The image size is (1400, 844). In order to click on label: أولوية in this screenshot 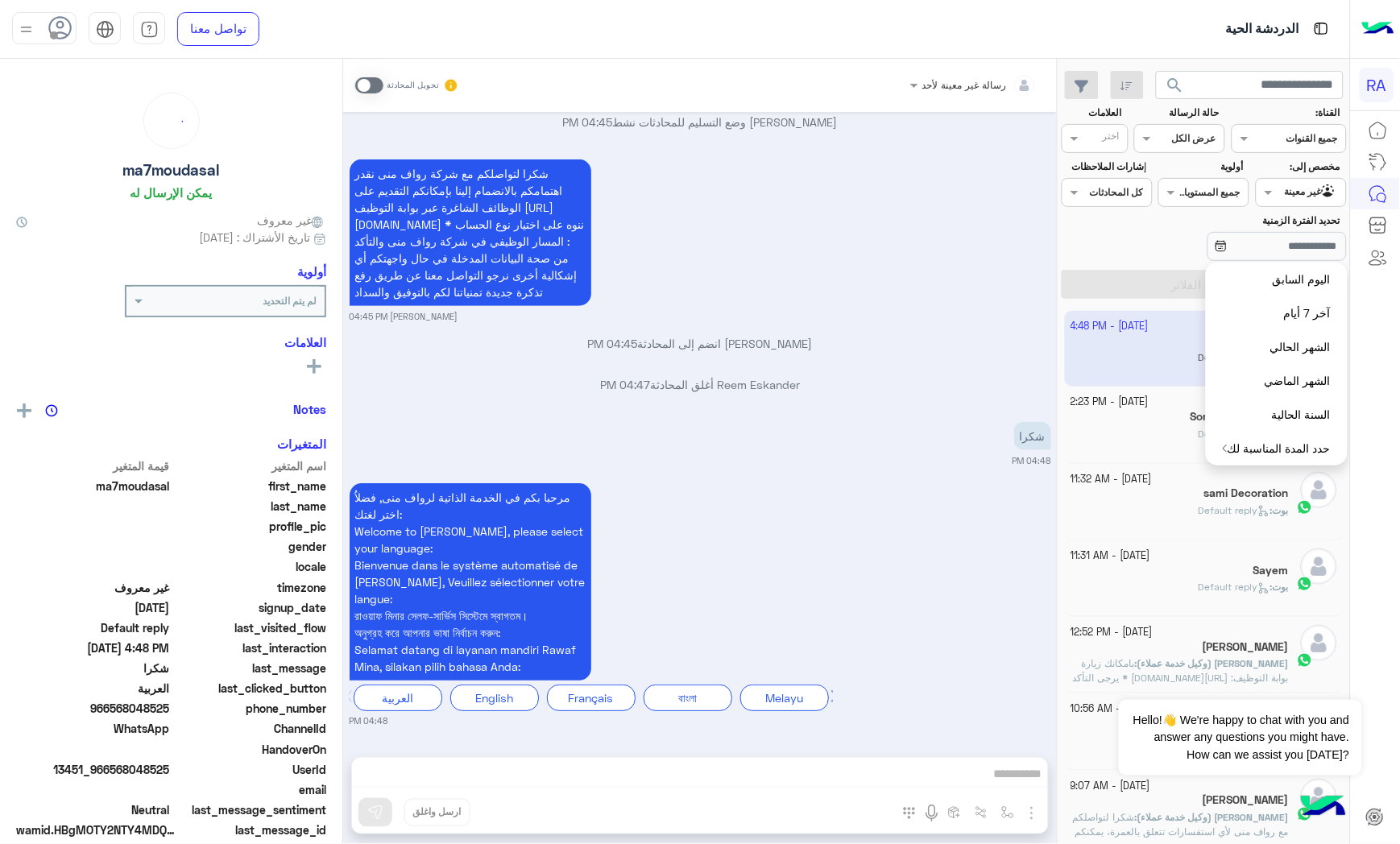, I will do `click(1202, 167)`.